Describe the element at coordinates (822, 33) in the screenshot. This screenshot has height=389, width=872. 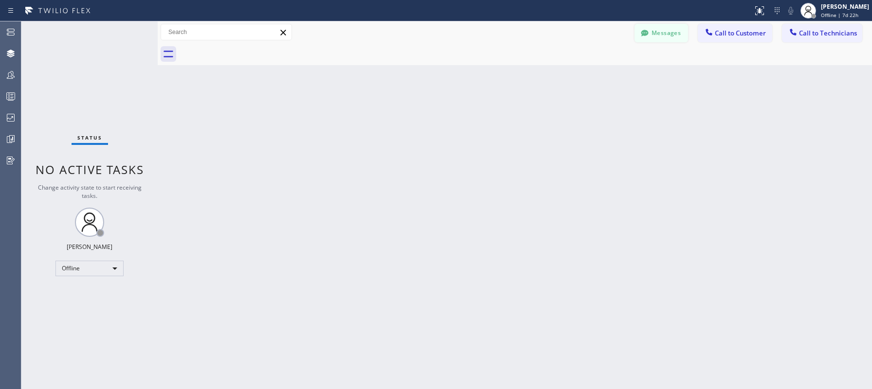
I see `button: Call to Technicians` at that location.